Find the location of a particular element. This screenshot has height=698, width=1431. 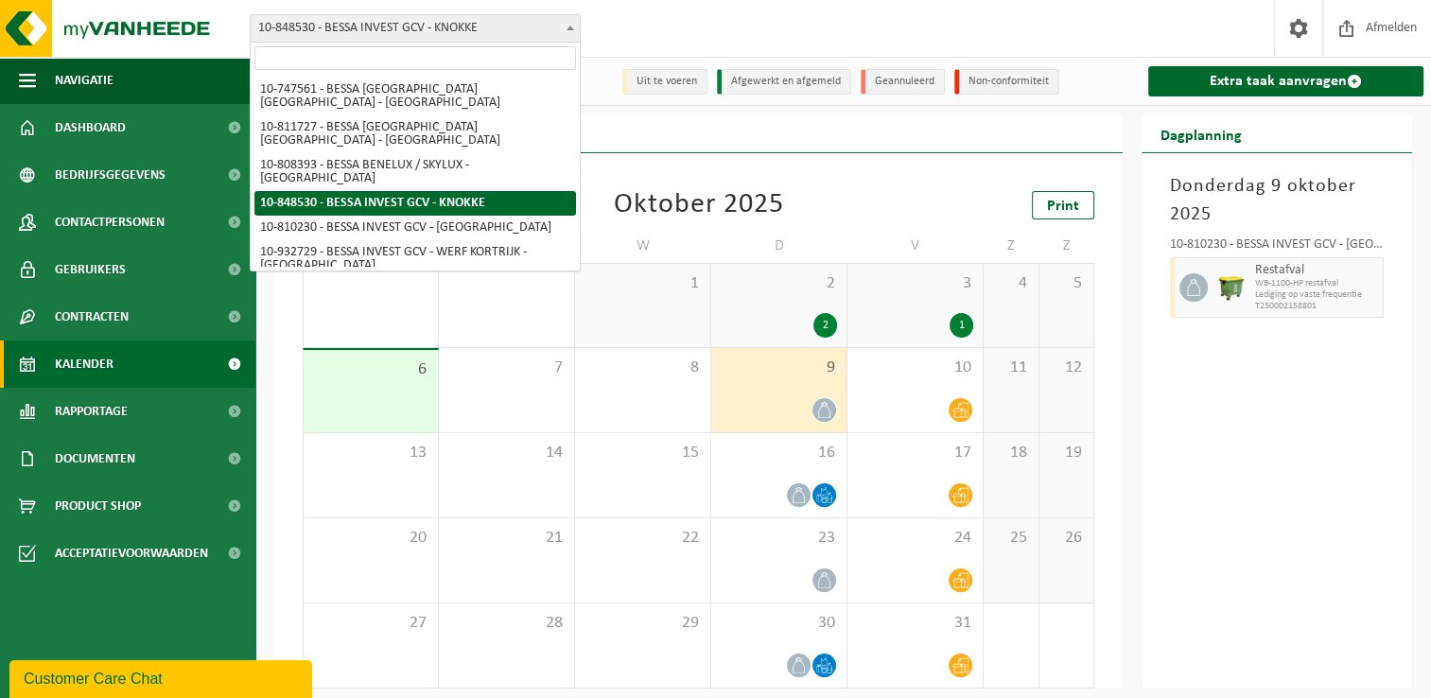

span: Kalender is located at coordinates (84, 364).